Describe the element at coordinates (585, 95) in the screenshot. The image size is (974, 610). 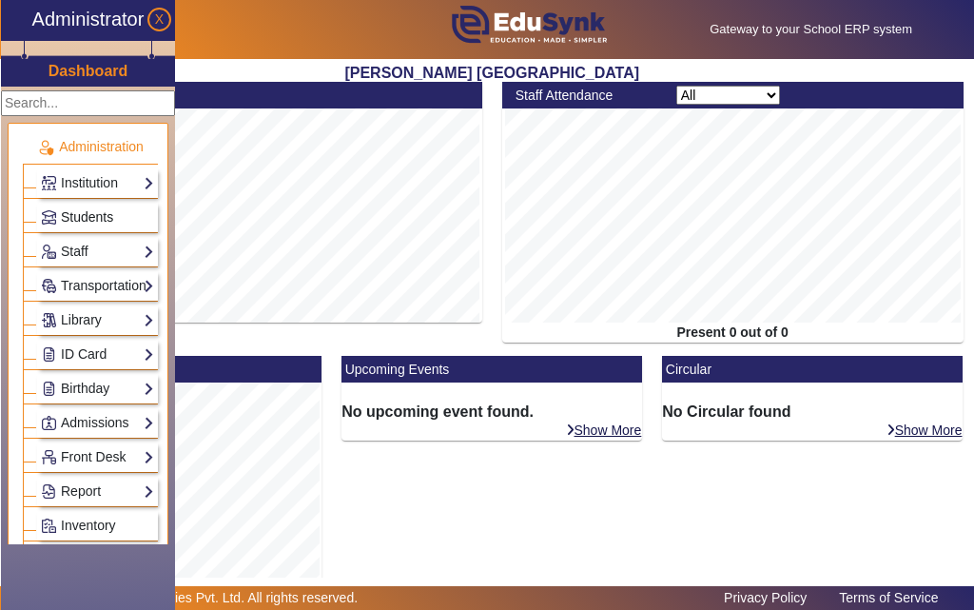
I see `div: Staff Attendance` at that location.